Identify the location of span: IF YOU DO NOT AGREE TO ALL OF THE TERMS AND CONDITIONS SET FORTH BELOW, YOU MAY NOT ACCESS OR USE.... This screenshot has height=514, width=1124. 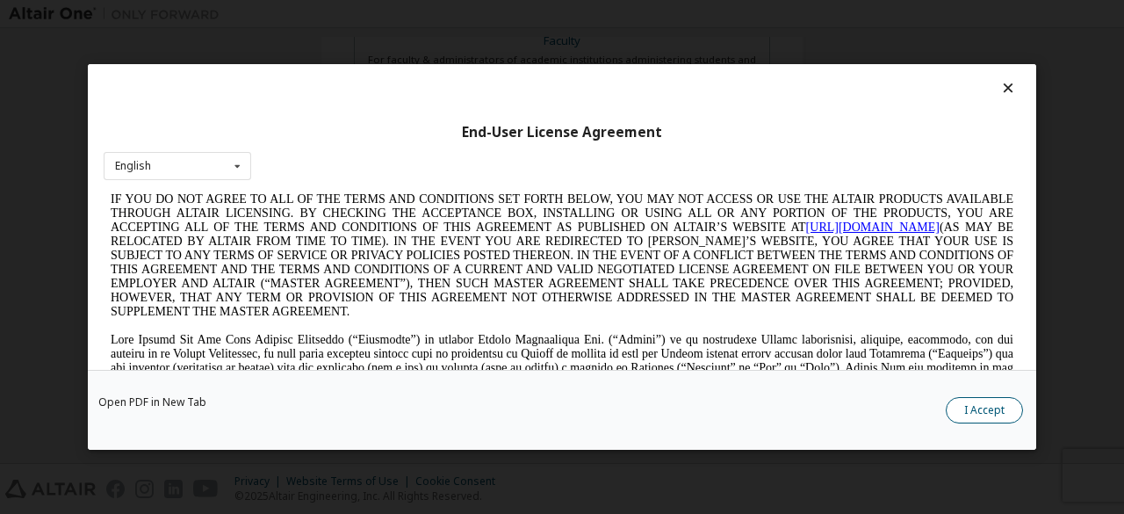
(458, 64).